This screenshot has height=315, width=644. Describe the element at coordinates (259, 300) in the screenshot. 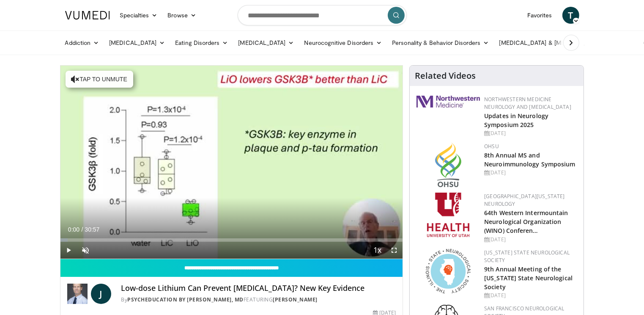

I see `div: By FEATURING` at that location.